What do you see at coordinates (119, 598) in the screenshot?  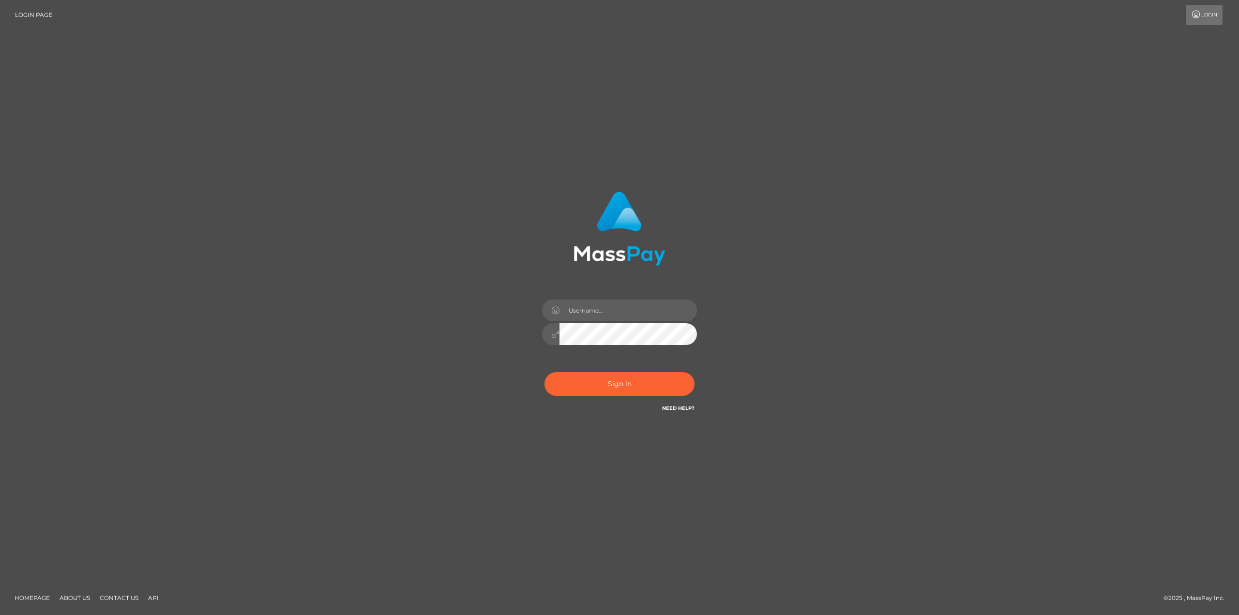 I see `a: Contact Us` at bounding box center [119, 598].